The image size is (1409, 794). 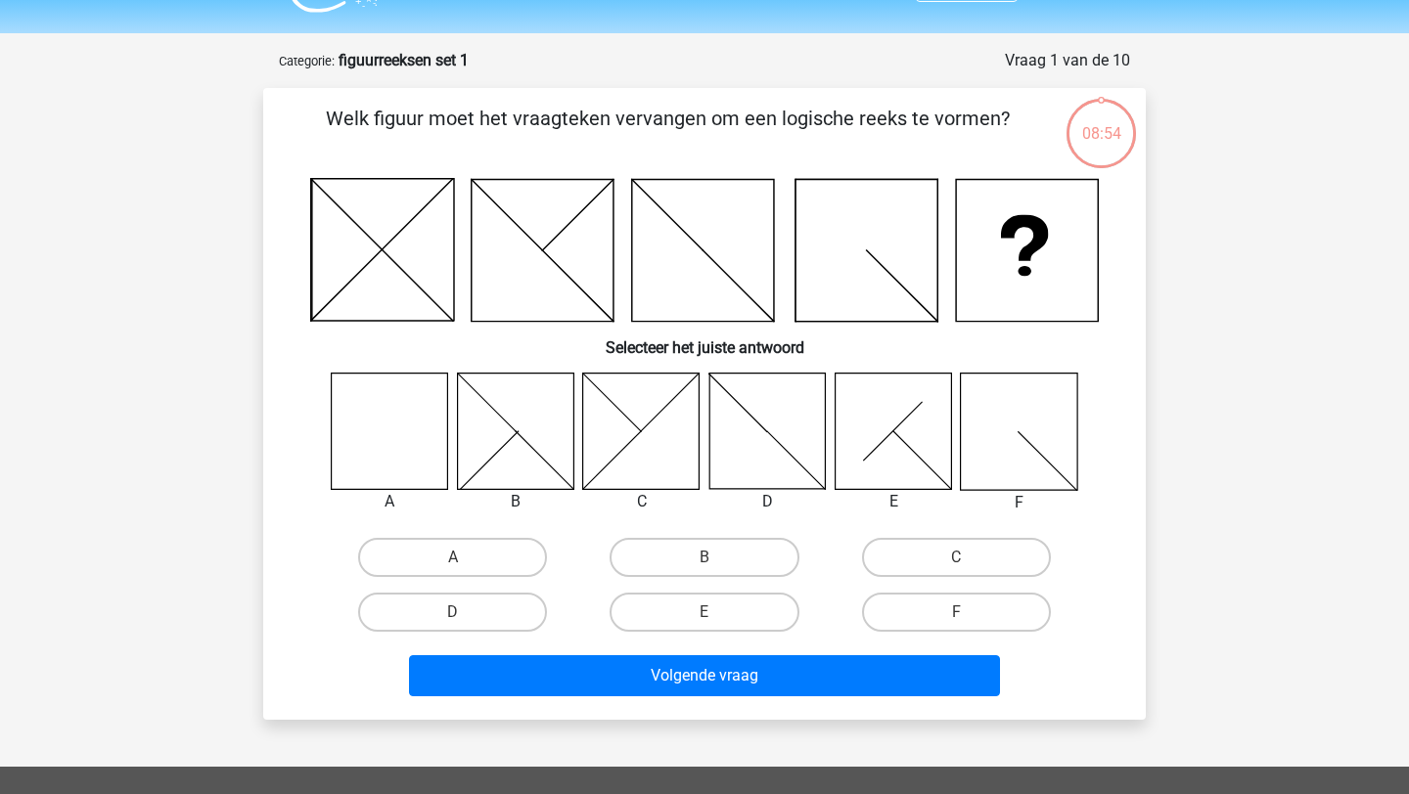 What do you see at coordinates (956, 612) in the screenshot?
I see `label: F` at bounding box center [956, 612].